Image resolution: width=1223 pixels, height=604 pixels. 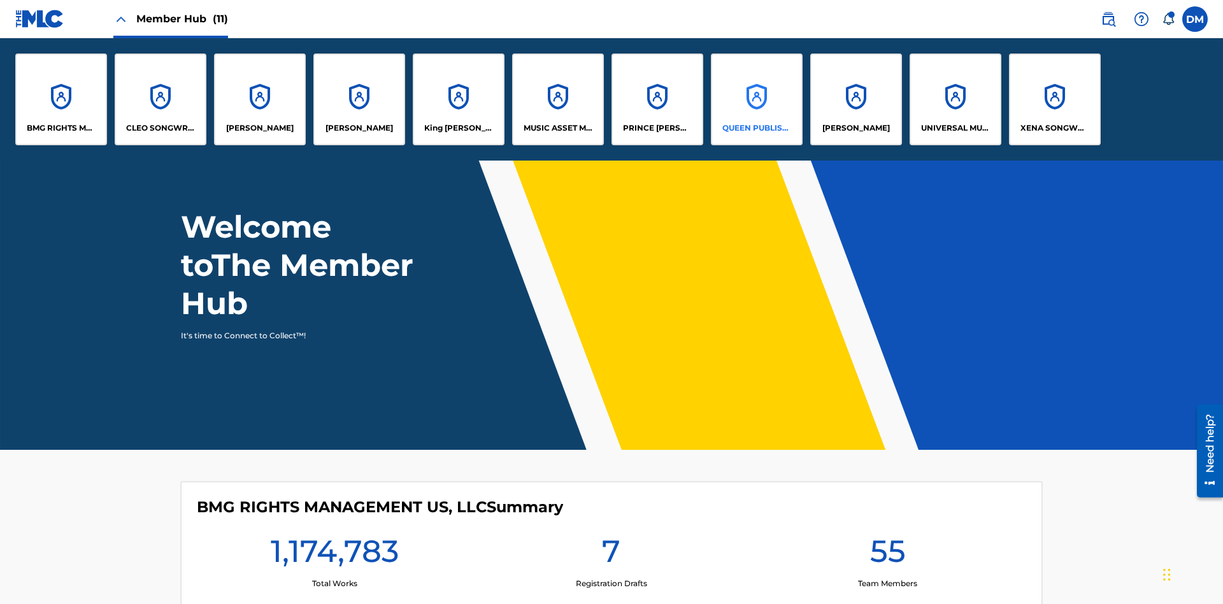 I want to click on p: QUEEN PUBLISHA, so click(x=757, y=128).